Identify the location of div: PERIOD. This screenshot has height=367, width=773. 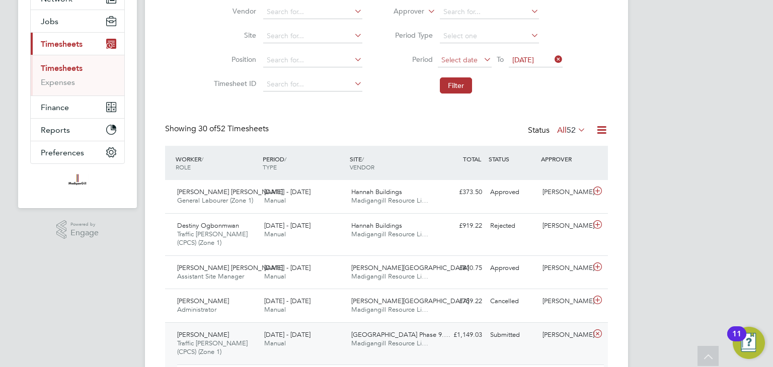
(304, 163).